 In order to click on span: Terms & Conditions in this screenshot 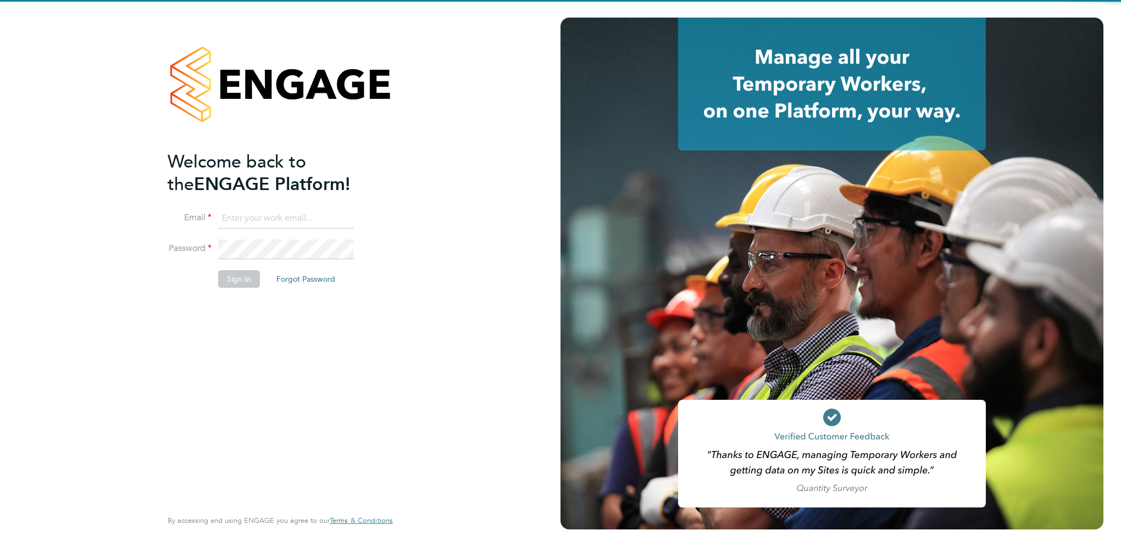, I will do `click(361, 520)`.